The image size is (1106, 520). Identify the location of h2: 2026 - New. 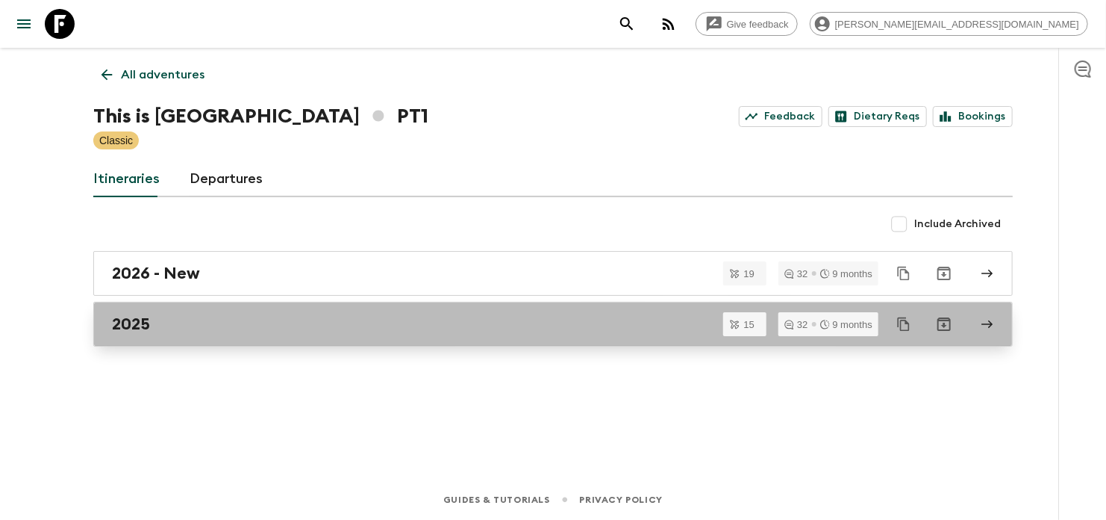
(156, 273).